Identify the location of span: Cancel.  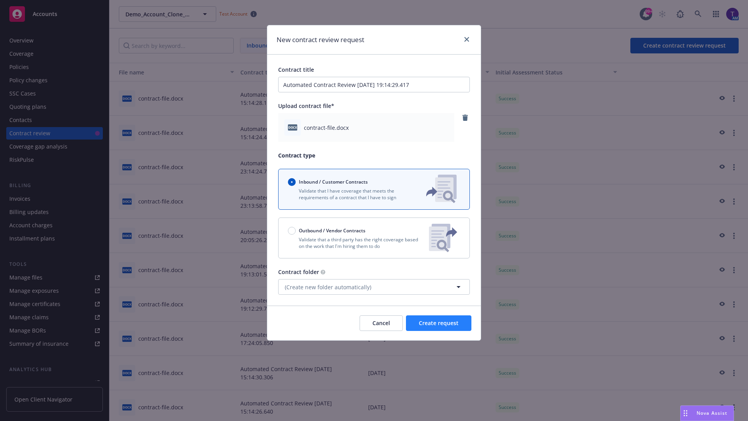
(381, 323).